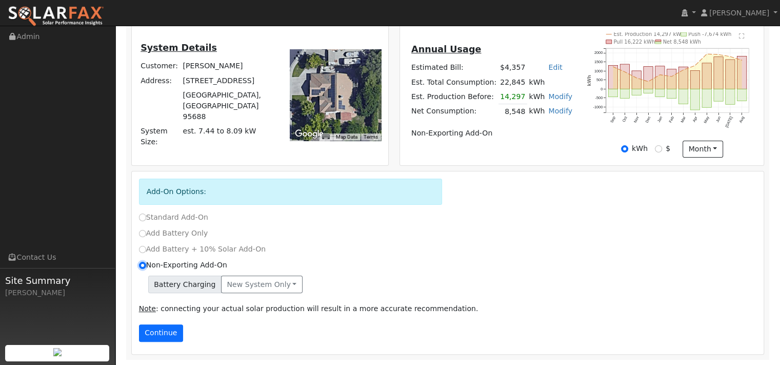 Image resolution: width=780 pixels, height=365 pixels. Describe the element at coordinates (634, 42) in the screenshot. I see `text: Pull 16,222 kWh` at that location.